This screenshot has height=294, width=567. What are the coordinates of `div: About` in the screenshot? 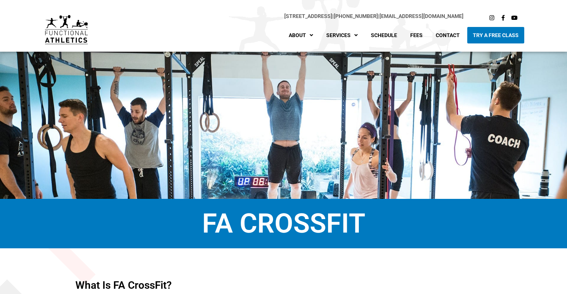 It's located at (301, 35).